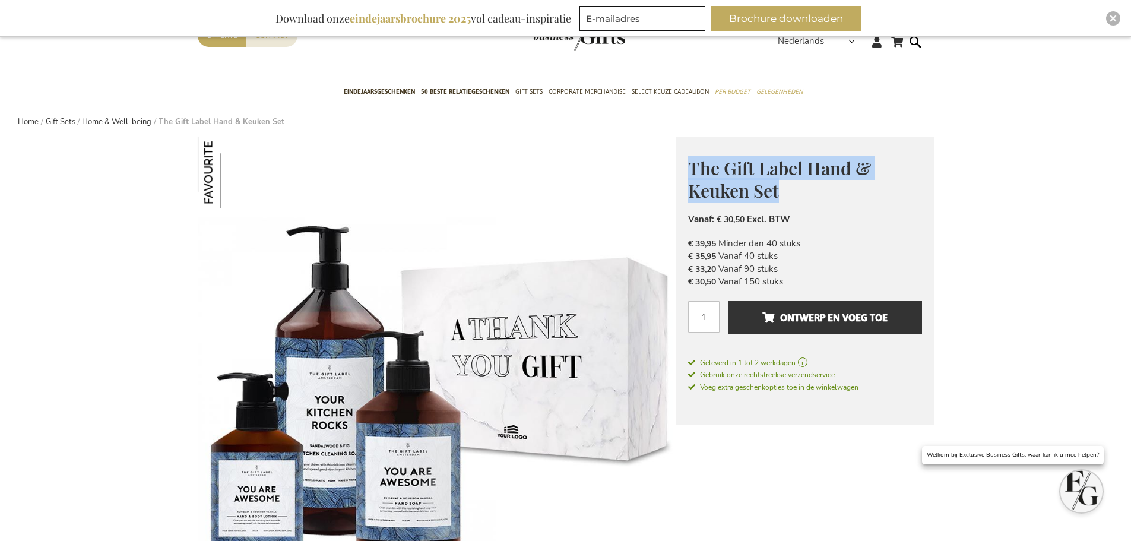 The width and height of the screenshot is (1131, 541). Describe the element at coordinates (423, 18) in the screenshot. I see `div: Download onze vol cadeau-inspiratie` at that location.